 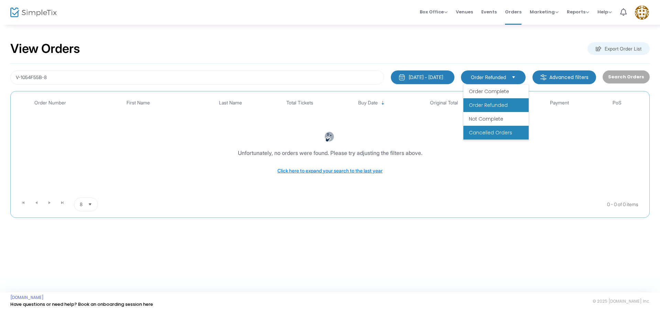 What do you see at coordinates (138, 103) in the screenshot?
I see `span: First Name` at bounding box center [138, 103].